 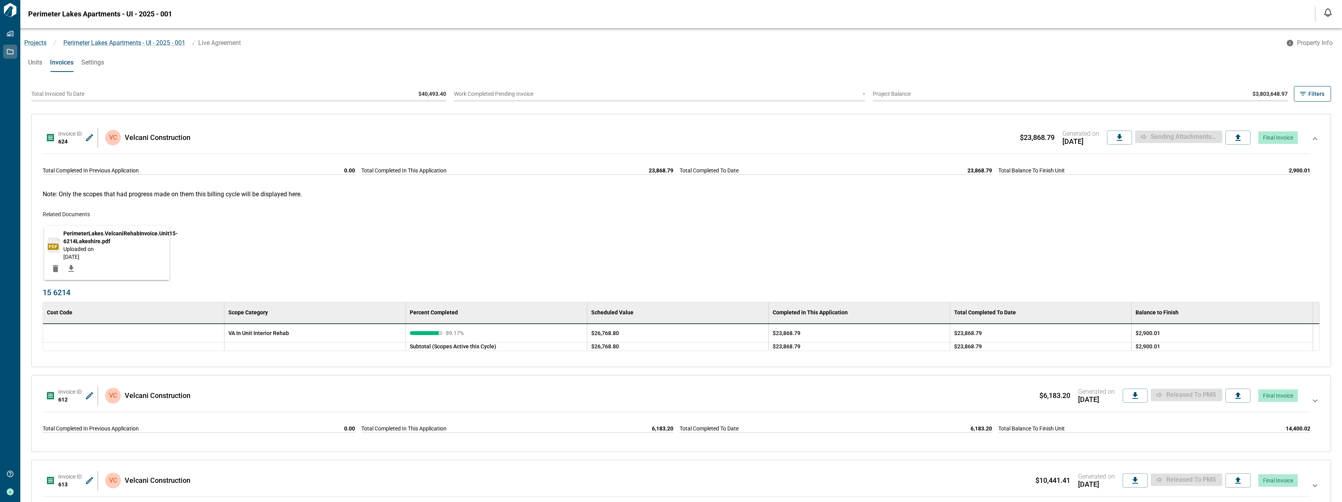 What do you see at coordinates (1312, 94) in the screenshot?
I see `button: Filters` at bounding box center [1312, 94].